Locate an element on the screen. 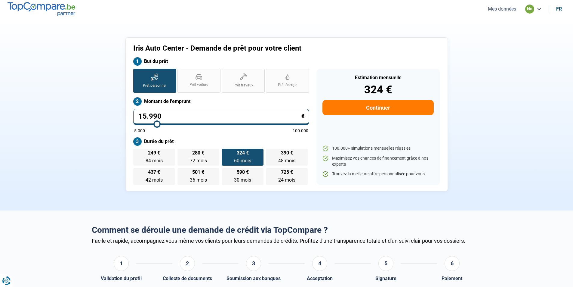  div: 3 is located at coordinates (254, 263).